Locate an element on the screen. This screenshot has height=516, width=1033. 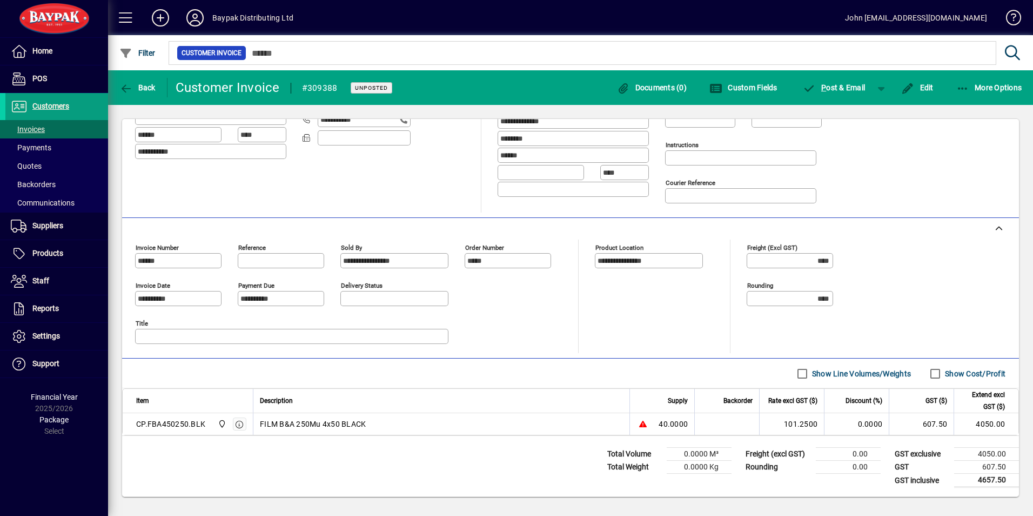
td: 0.0000 Kg is located at coordinates (699, 467).